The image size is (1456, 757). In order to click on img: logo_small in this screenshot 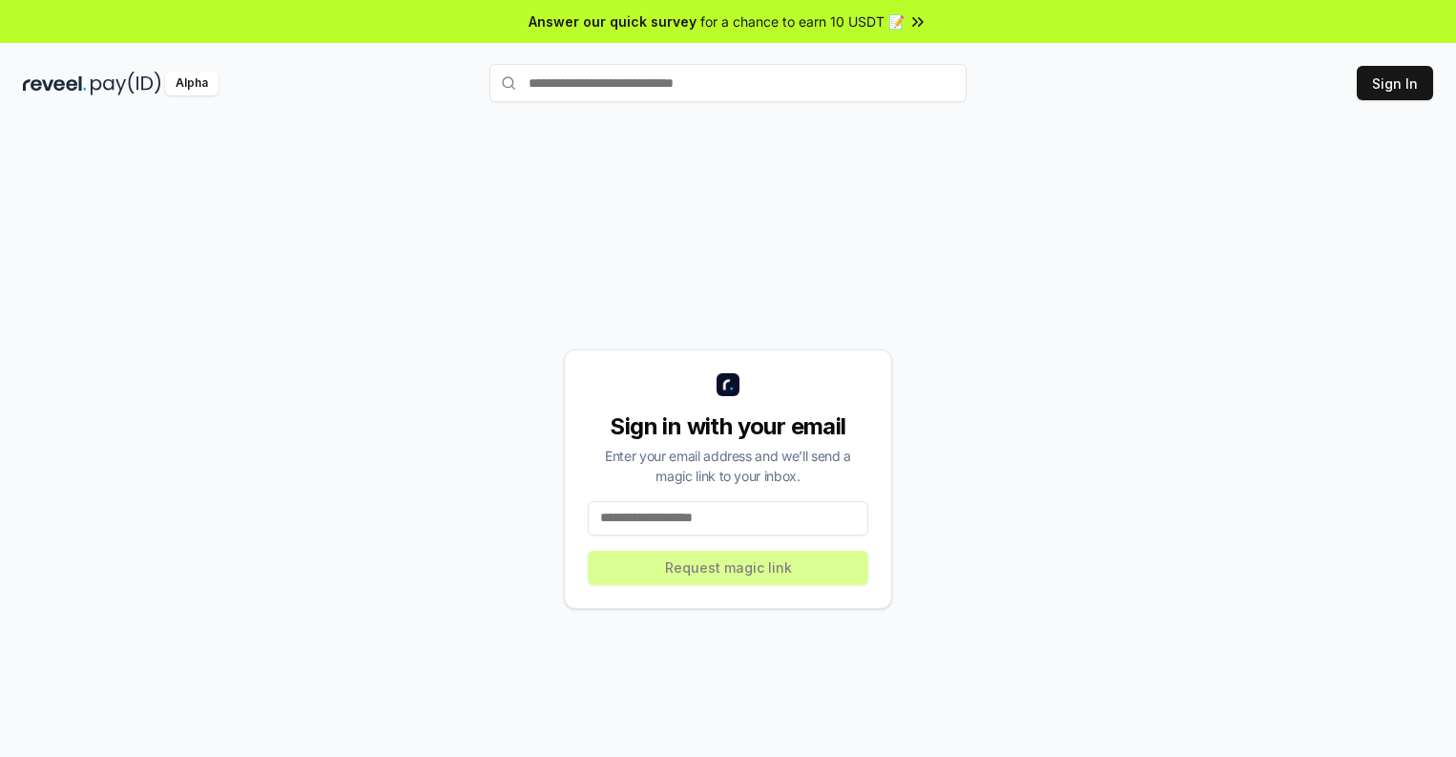, I will do `click(728, 385)`.